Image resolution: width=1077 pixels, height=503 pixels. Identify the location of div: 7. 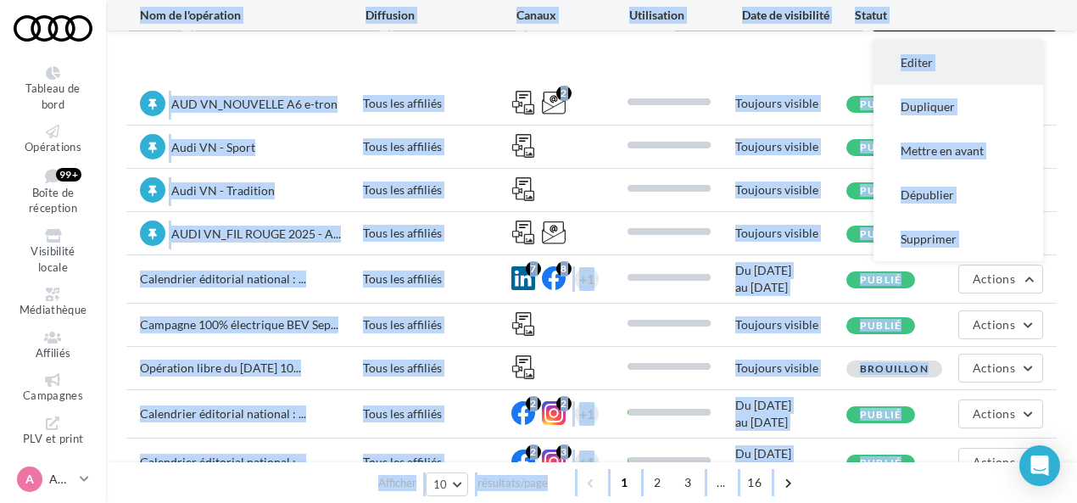
(533, 269).